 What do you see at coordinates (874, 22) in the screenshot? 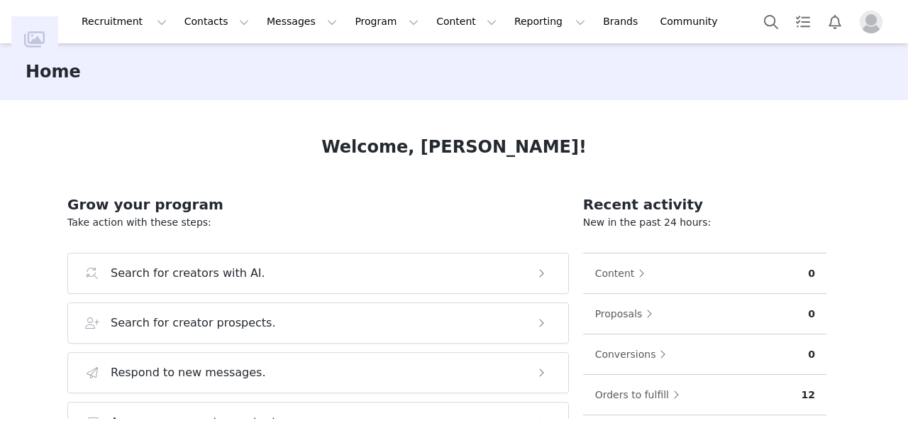
I see `button: Profile` at bounding box center [874, 22].